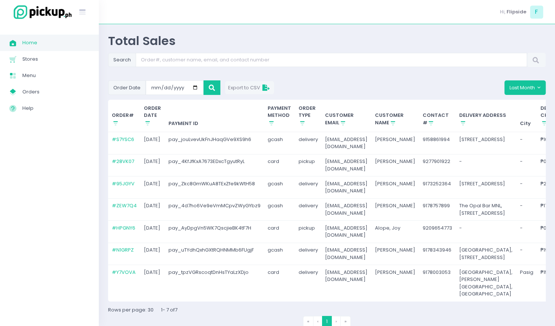 The image size is (555, 326). What do you see at coordinates (536, 12) in the screenshot?
I see `span: F` at bounding box center [536, 12].